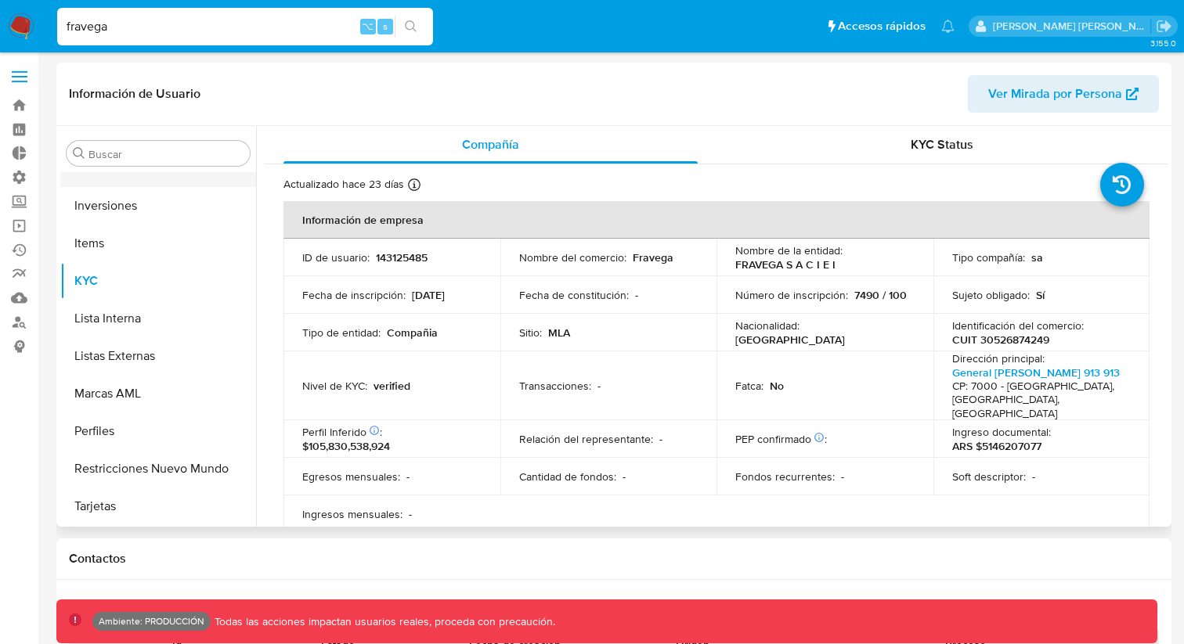 This screenshot has width=1184, height=644. I want to click on p: Actualizado hace 23 días, so click(344, 184).